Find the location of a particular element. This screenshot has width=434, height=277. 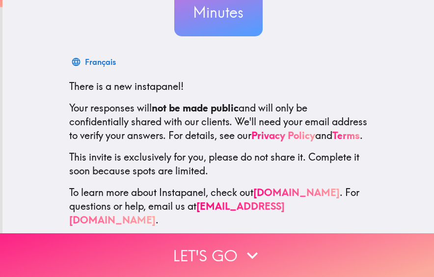

p: To learn more about Instapanel, check out . For questions or help, email us at . is located at coordinates (218, 206).